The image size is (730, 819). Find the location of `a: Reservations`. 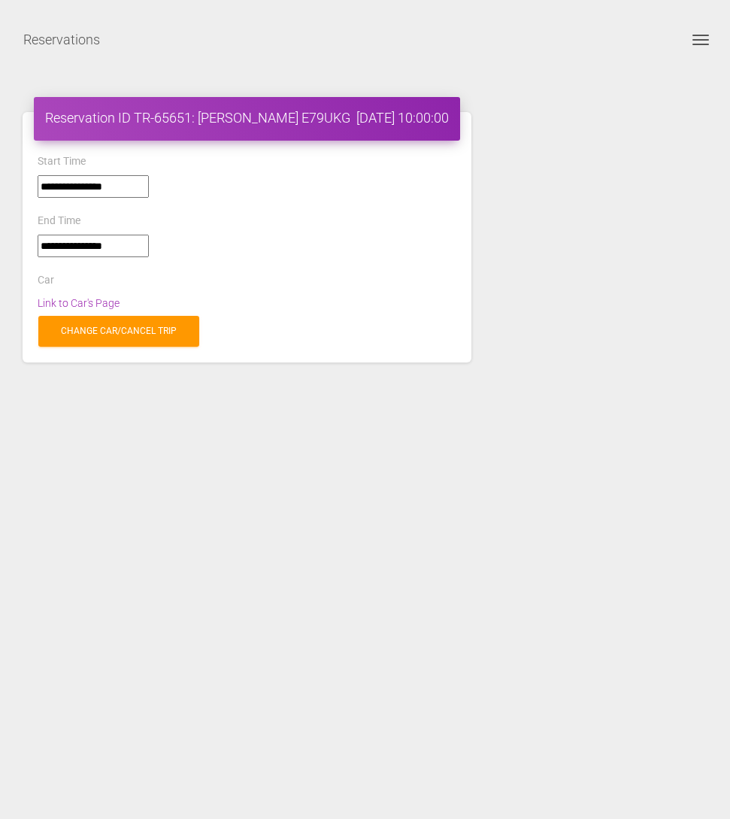

a: Reservations is located at coordinates (62, 40).